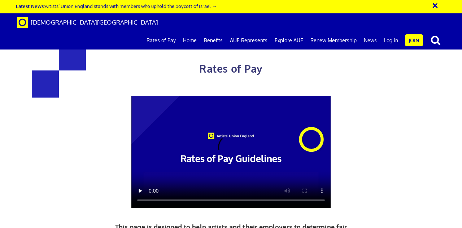  Describe the element at coordinates (231, 69) in the screenshot. I see `span: Rates of Pay` at that location.